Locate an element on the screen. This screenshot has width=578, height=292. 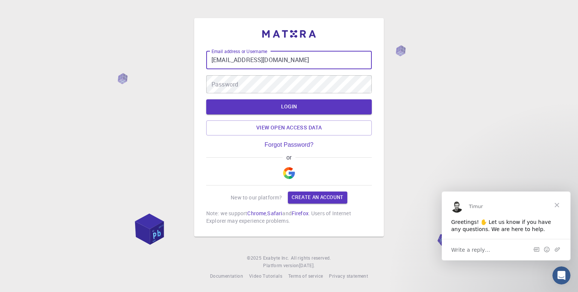
p: Note: we support , and . Users of Internet Explorer may experience problems. is located at coordinates (289, 217).